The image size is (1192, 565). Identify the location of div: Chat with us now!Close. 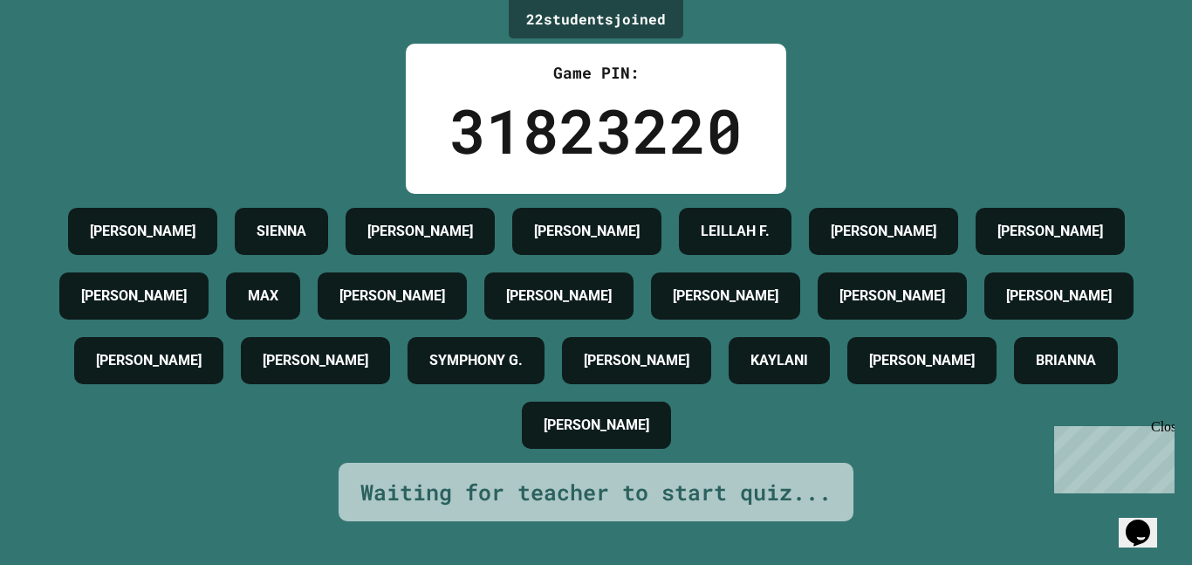
(64, 58).